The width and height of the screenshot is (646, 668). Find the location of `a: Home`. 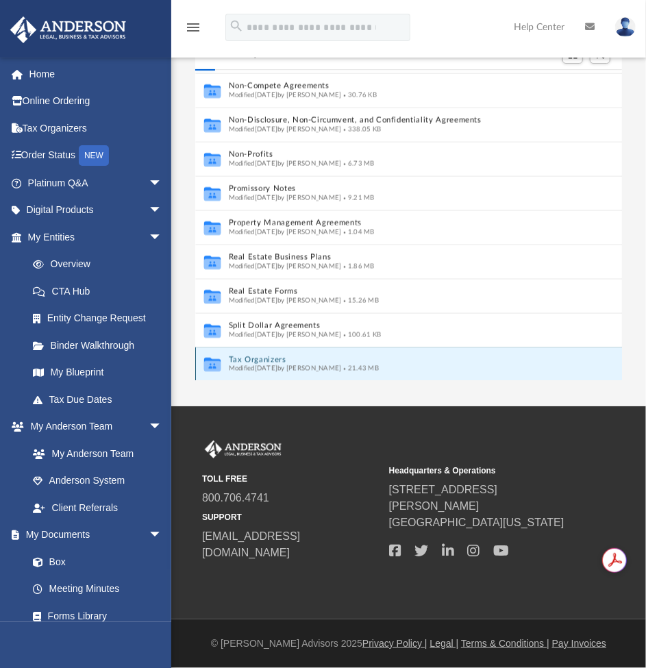

a: Home is located at coordinates (96, 74).